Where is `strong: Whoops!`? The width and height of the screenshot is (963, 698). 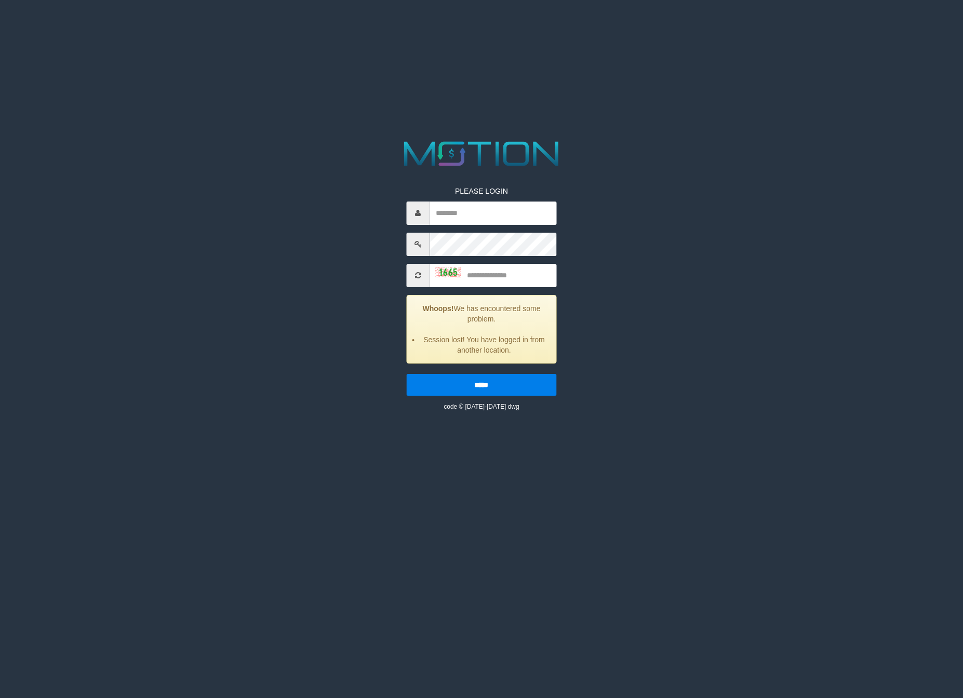 strong: Whoops! is located at coordinates (438, 308).